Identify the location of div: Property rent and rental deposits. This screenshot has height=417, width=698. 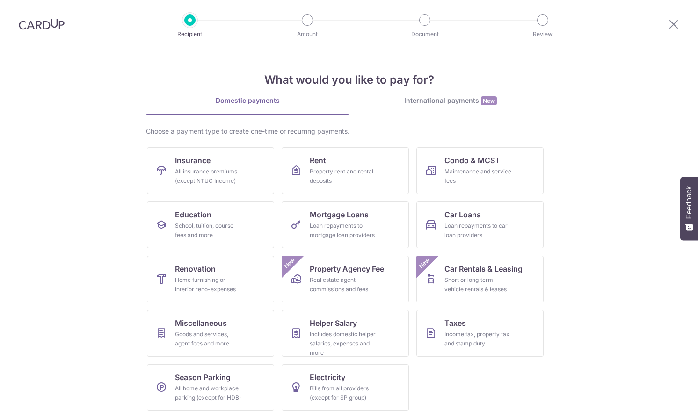
(344, 176).